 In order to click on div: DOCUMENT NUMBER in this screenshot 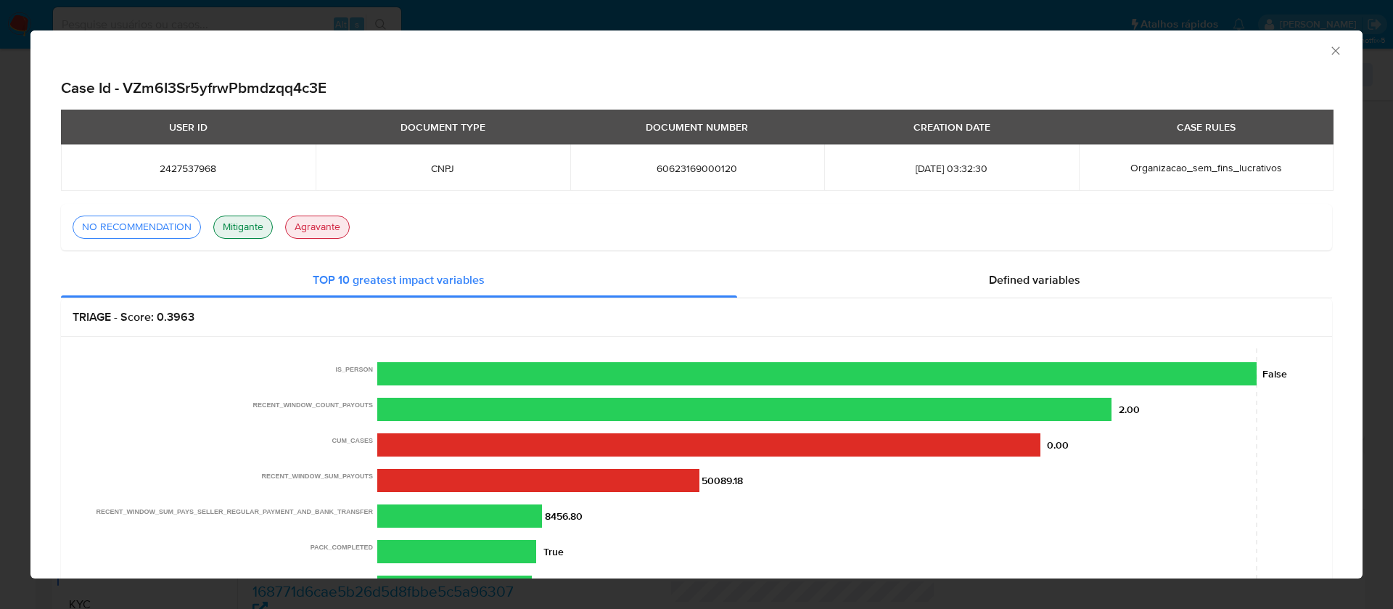, I will do `click(697, 127)`.